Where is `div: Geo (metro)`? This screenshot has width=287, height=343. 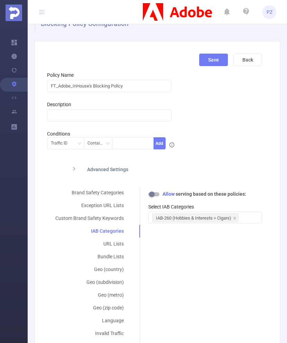
div: Geo (metro) is located at coordinates (89, 295).